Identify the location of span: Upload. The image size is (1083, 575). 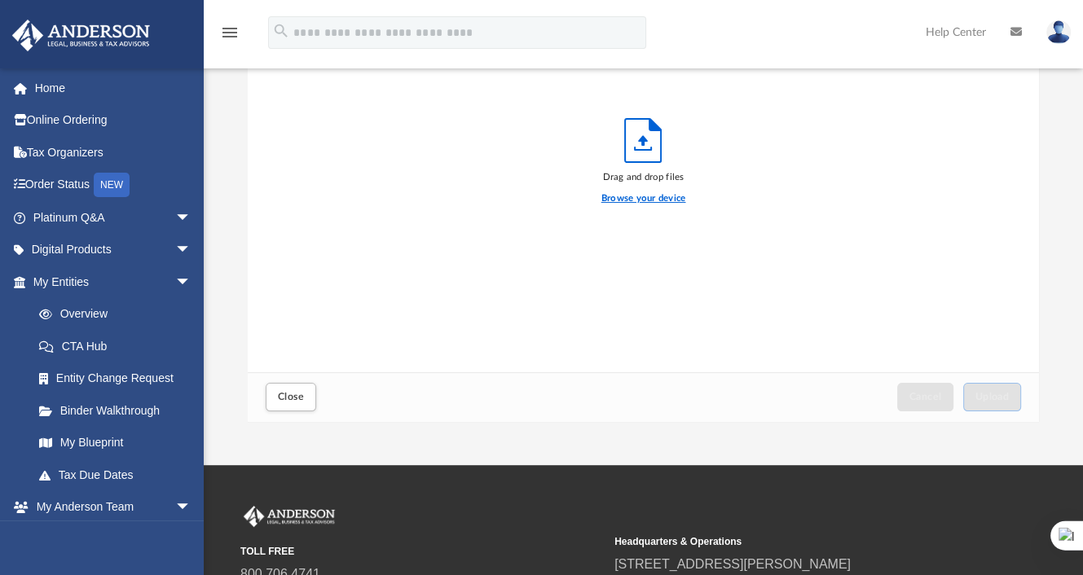
(993, 397).